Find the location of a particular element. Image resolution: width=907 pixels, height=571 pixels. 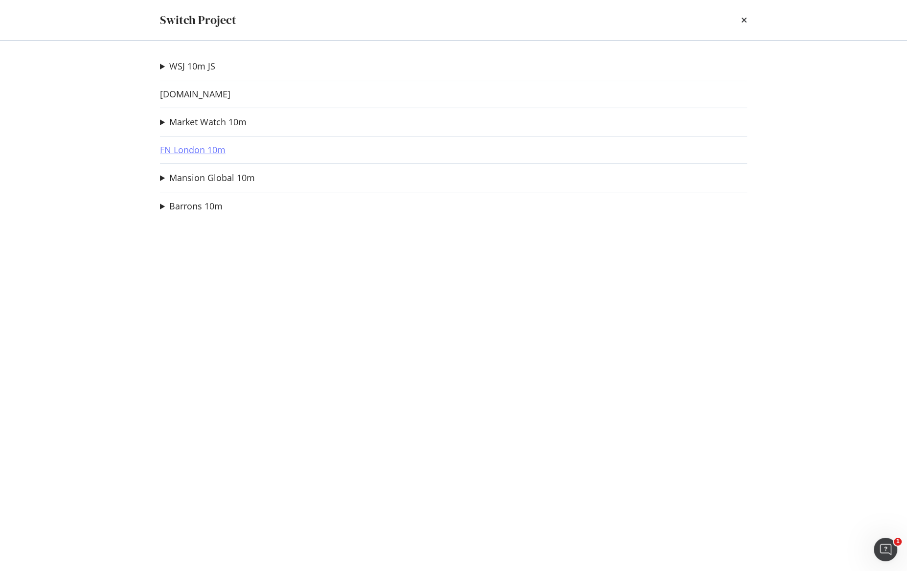

div: Switch Project is located at coordinates (198, 20).